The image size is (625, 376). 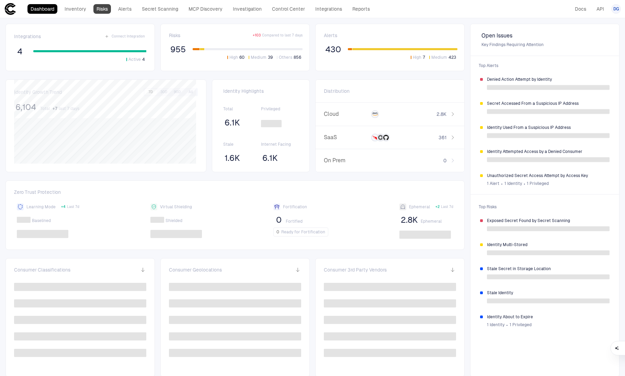 What do you see at coordinates (544, 66) in the screenshot?
I see `span: Top Alerts` at bounding box center [544, 66].